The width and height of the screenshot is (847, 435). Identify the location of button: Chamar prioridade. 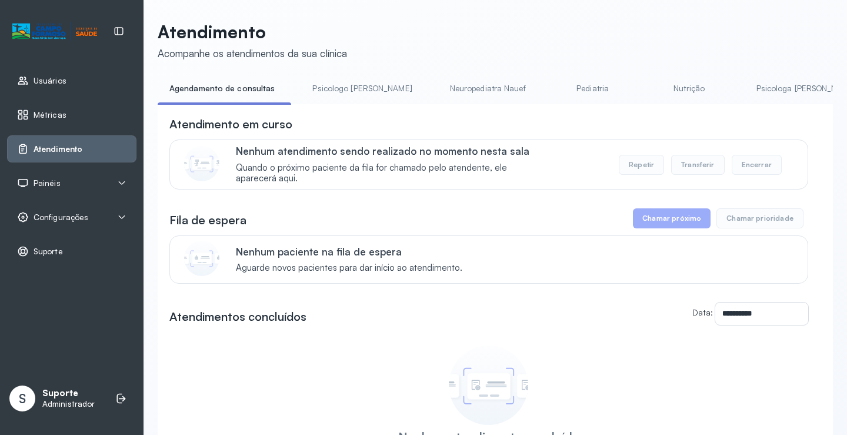
(760, 218).